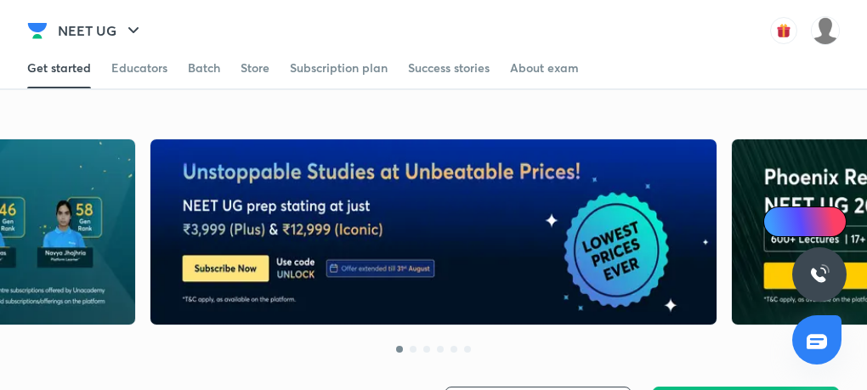 The width and height of the screenshot is (867, 390). What do you see at coordinates (204, 68) in the screenshot?
I see `div: Batch` at bounding box center [204, 68].